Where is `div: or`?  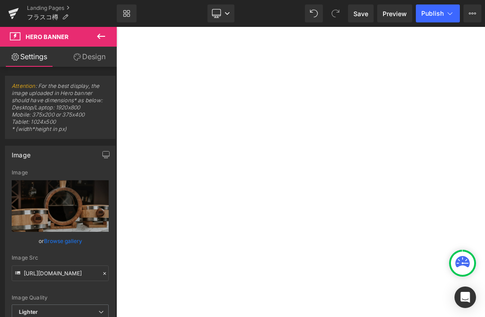
div: or is located at coordinates (60, 241).